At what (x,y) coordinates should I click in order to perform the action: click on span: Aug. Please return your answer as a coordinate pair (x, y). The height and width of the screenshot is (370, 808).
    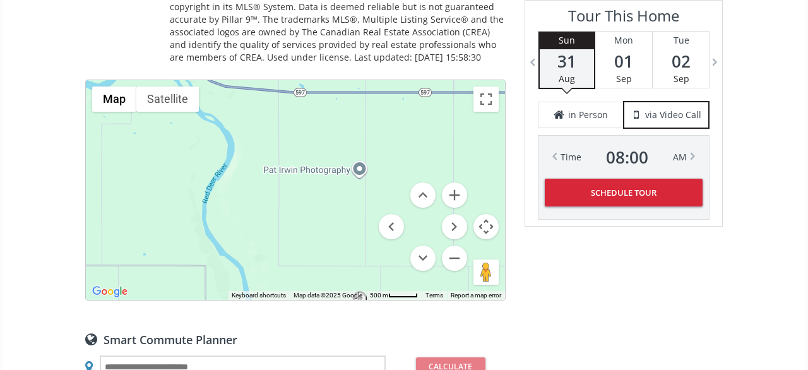
    Looking at the image, I should click on (567, 78).